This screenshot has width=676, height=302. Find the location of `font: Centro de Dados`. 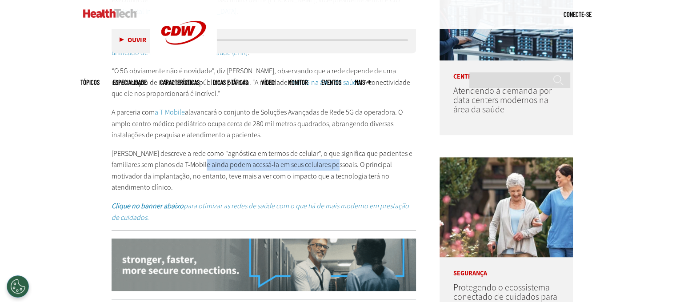

font: Centro de Dados is located at coordinates (479, 76).